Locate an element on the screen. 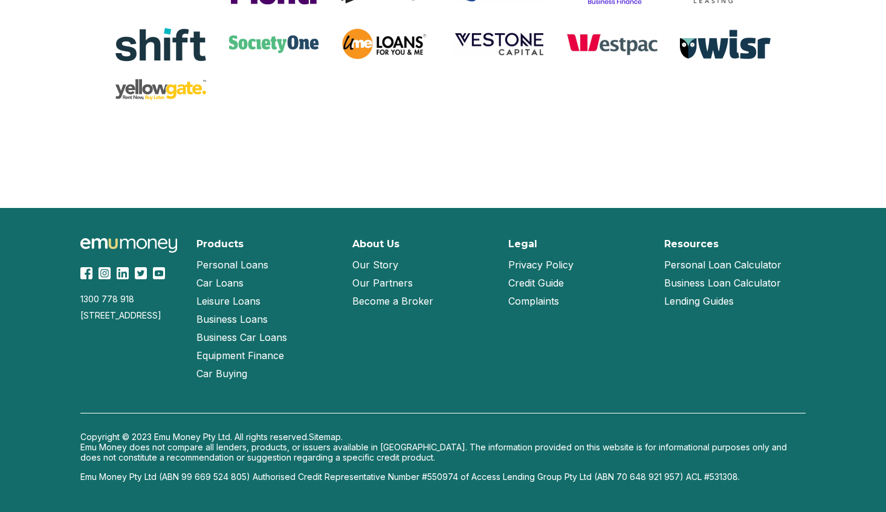 This screenshot has height=512, width=886. a: Car Loans is located at coordinates (220, 283).